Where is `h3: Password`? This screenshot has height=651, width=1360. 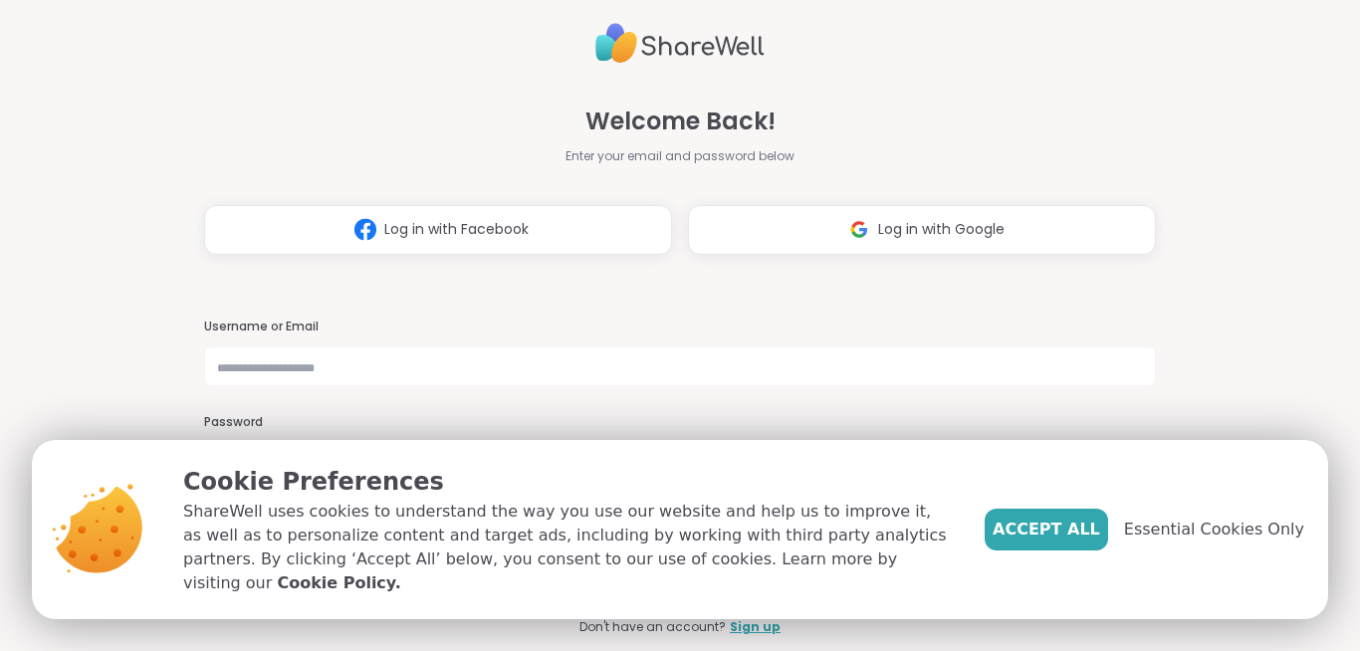
h3: Password is located at coordinates (680, 422).